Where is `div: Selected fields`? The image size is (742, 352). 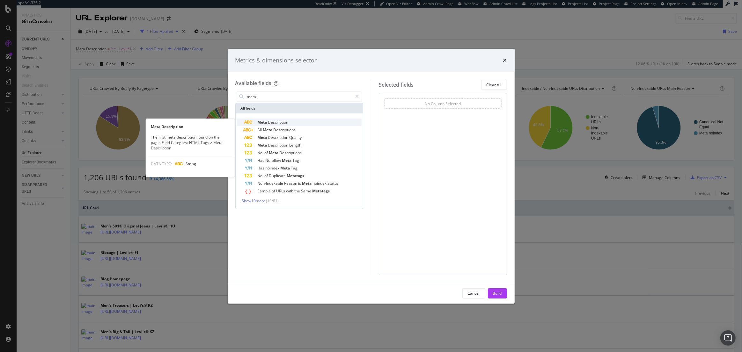
div: Selected fields is located at coordinates (396, 85).